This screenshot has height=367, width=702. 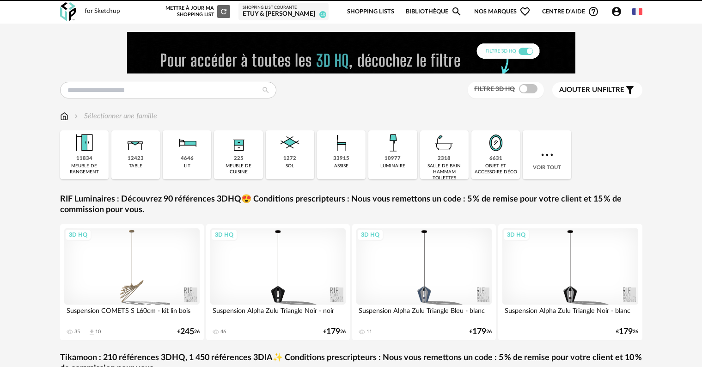 What do you see at coordinates (495, 169) in the screenshot?
I see `div: objet et accessoire déco` at bounding box center [495, 169].